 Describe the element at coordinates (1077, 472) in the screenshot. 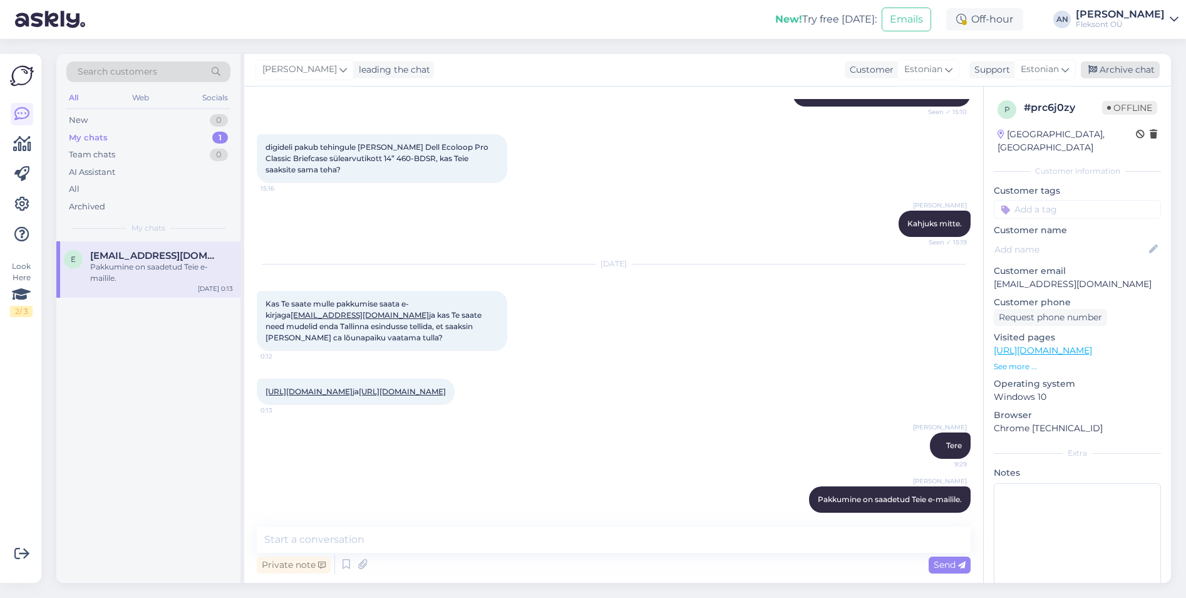

I see `p: Notes` at that location.